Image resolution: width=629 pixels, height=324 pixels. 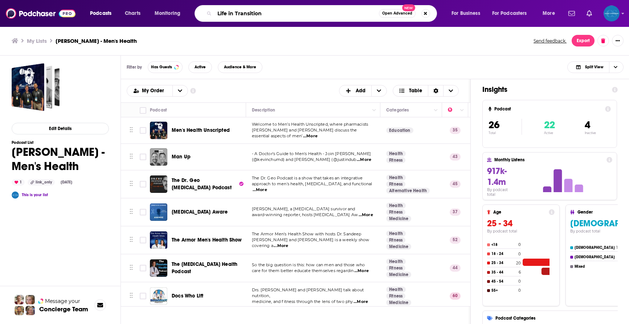 I want to click on a: Podchaser - Follow, Share and Rate Podcasts, so click(x=41, y=13).